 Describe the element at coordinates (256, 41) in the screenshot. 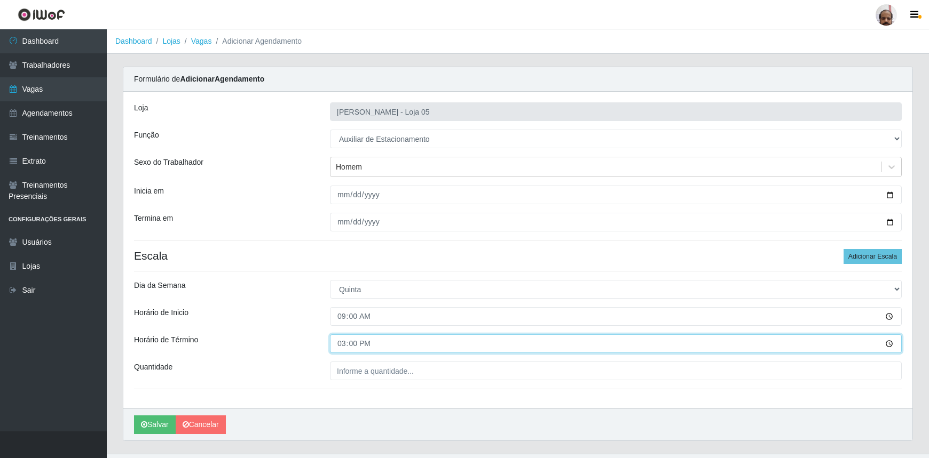

I see `li: Adicionar Agendamento` at that location.